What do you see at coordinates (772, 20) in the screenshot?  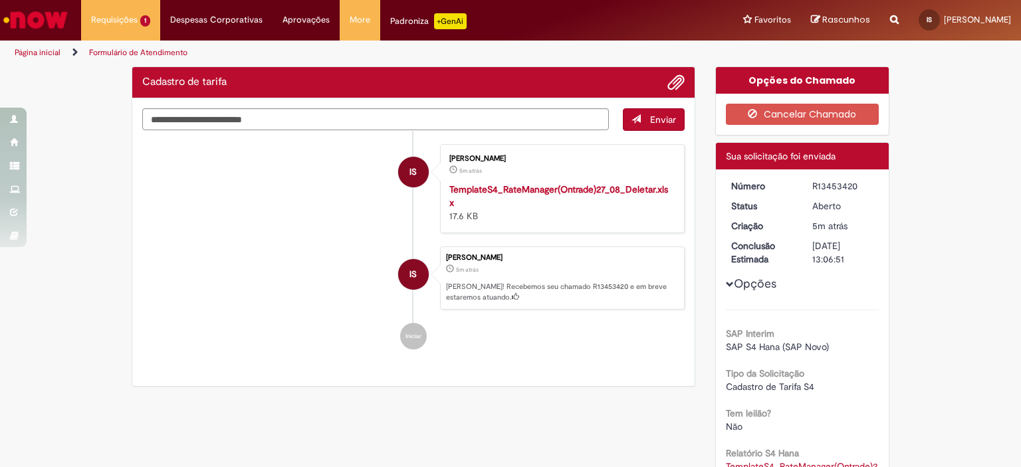 I see `span: Favoritos` at bounding box center [772, 20].